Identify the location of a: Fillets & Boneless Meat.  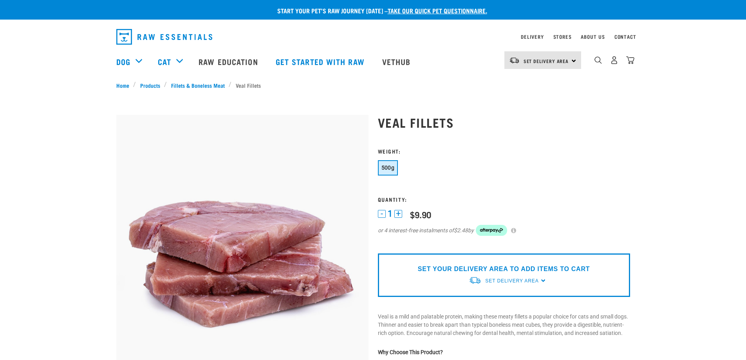
(198, 85).